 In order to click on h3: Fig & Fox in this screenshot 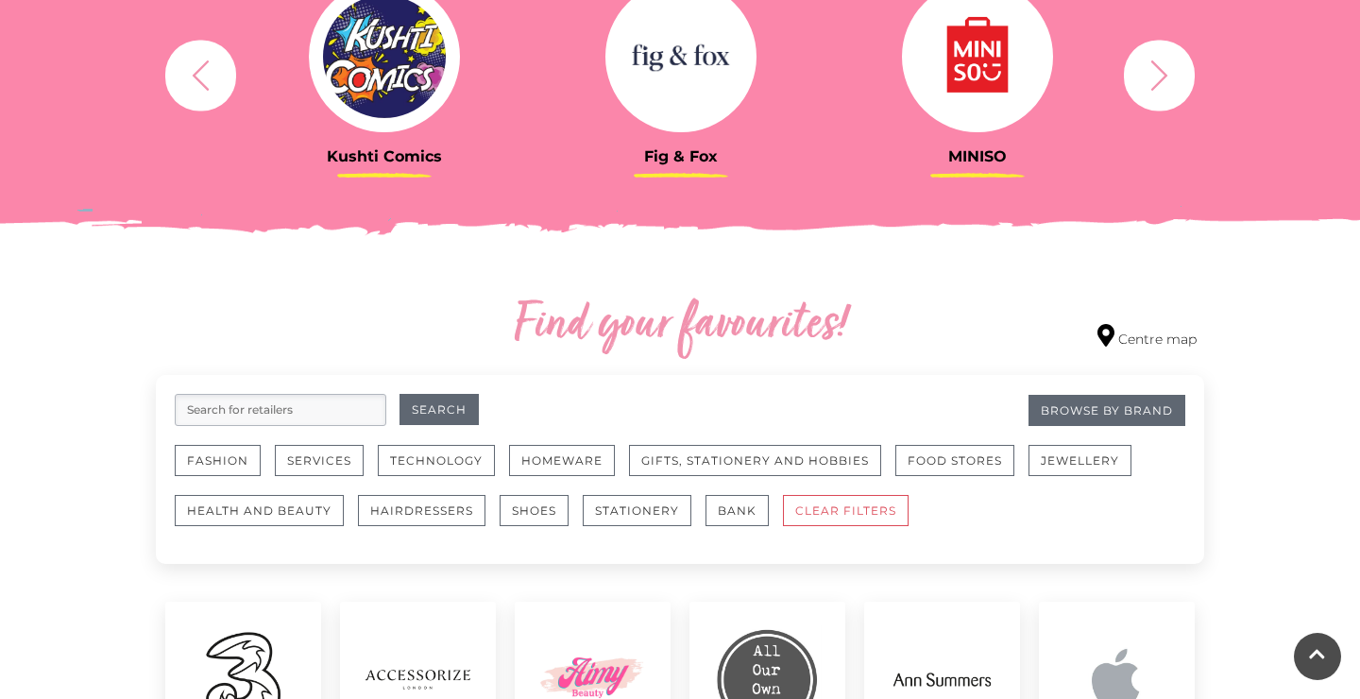, I will do `click(681, 156)`.